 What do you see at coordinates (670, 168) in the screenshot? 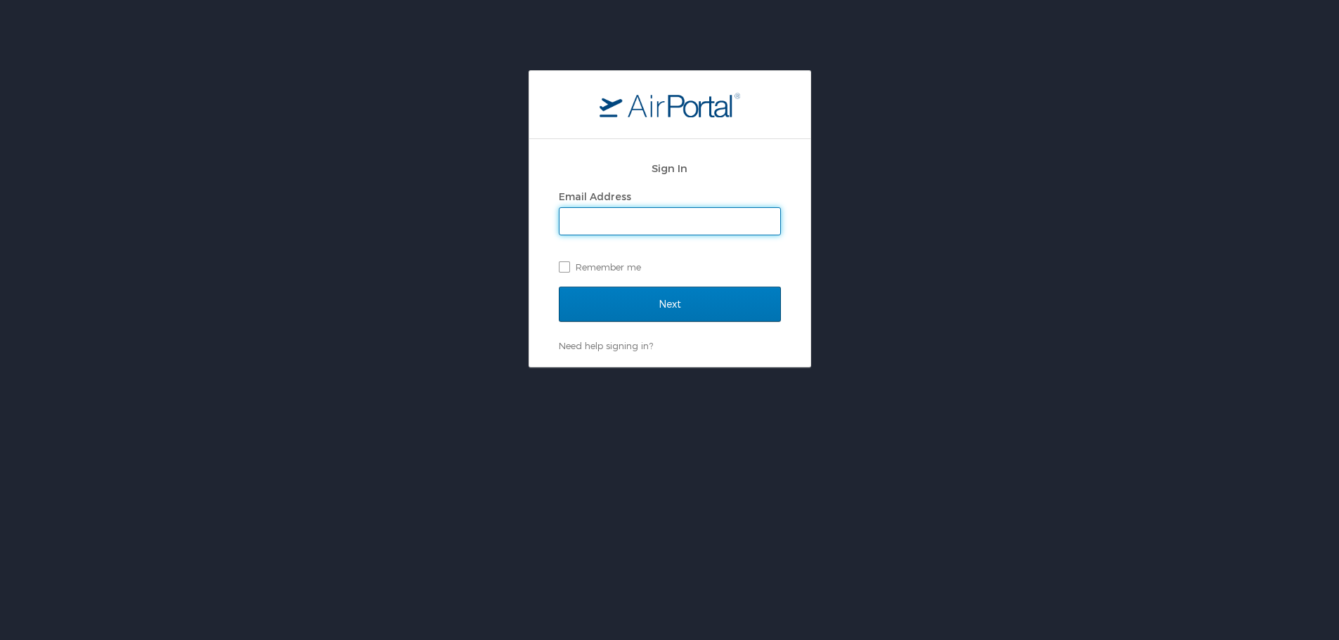
I see `h2: Sign In` at bounding box center [670, 168].